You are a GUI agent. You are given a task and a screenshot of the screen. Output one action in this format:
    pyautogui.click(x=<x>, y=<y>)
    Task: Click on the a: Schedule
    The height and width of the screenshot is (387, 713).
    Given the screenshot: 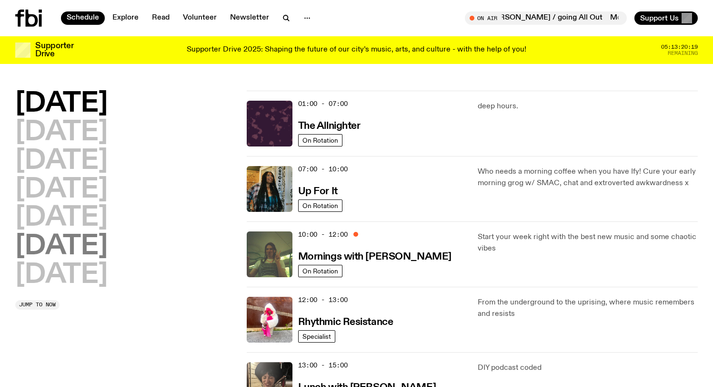 What is the action you would take?
    pyautogui.click(x=83, y=18)
    